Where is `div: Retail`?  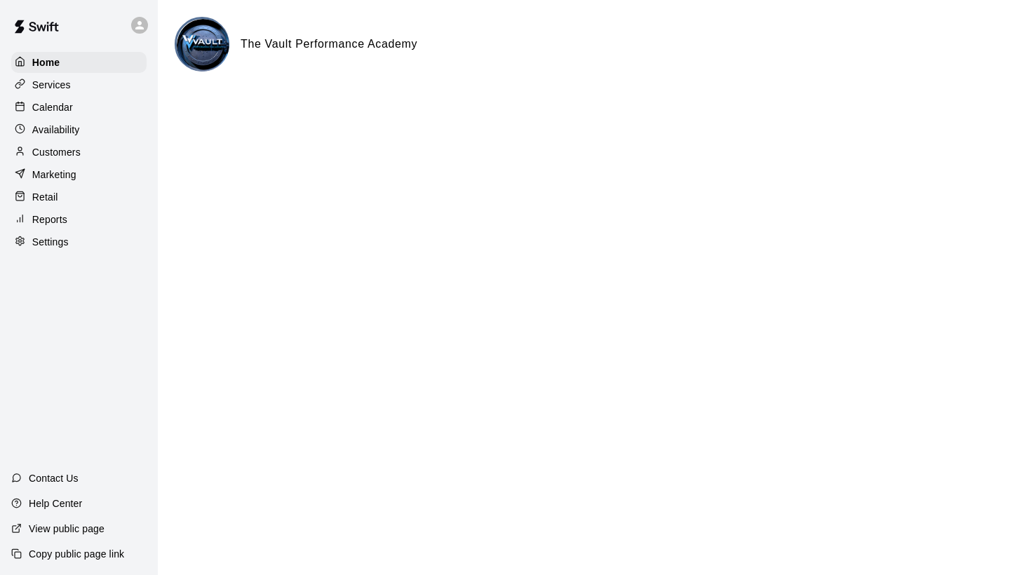 div: Retail is located at coordinates (79, 197).